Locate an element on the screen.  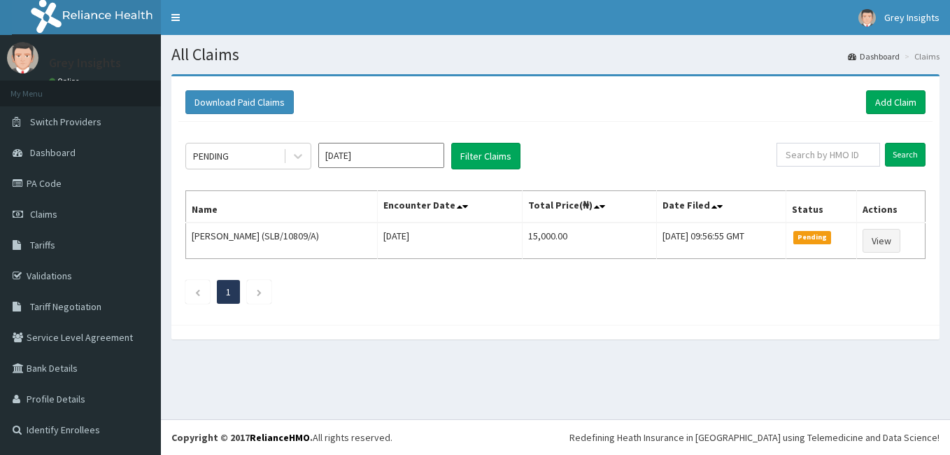
input: Select Month and Year is located at coordinates (381, 155).